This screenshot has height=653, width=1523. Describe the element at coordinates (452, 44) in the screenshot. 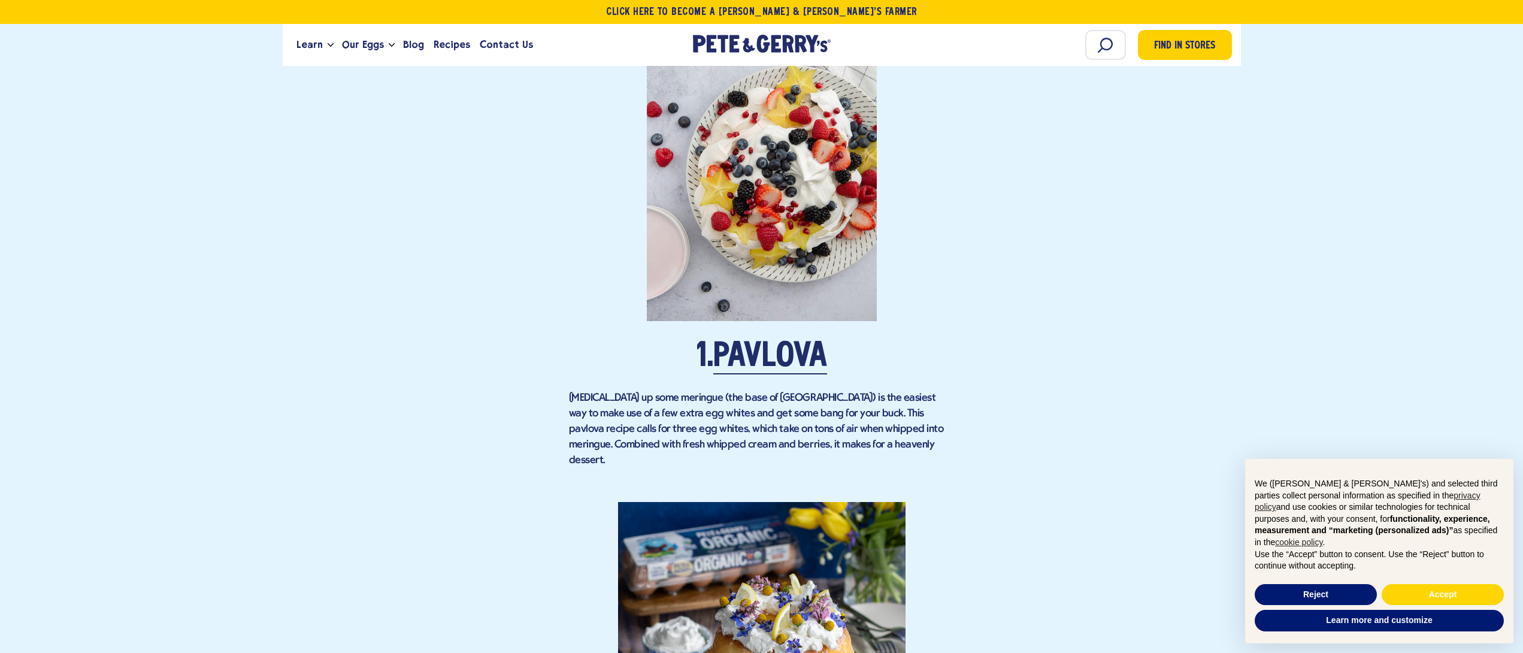

I see `span: Recipes` at that location.